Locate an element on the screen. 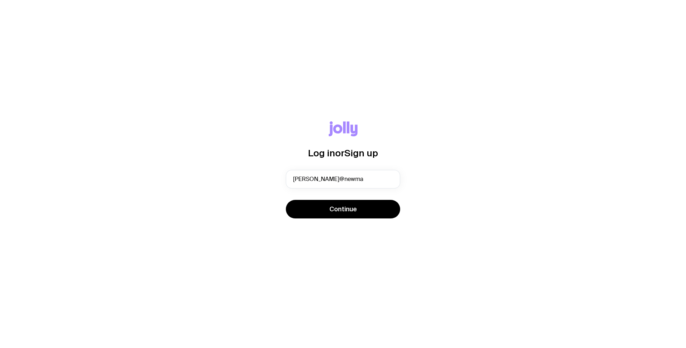 This screenshot has height=348, width=686. button: Continue is located at coordinates (343, 209).